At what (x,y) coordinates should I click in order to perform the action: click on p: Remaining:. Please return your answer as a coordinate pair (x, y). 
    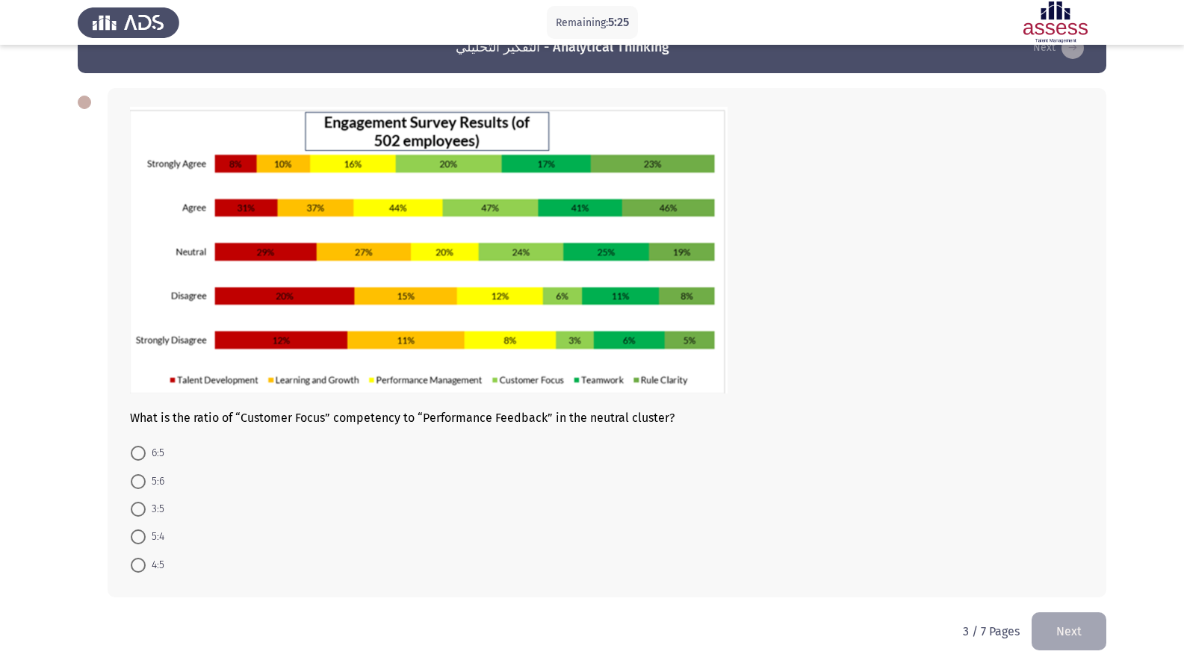
    Looking at the image, I should click on (593, 22).